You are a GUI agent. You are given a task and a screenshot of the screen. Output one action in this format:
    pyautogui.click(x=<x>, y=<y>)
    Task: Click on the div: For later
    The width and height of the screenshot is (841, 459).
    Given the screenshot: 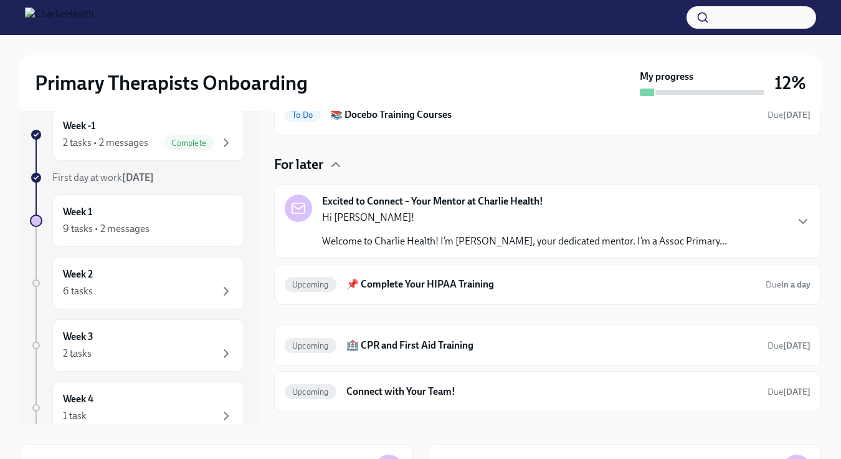 What is the action you would take?
    pyautogui.click(x=548, y=165)
    